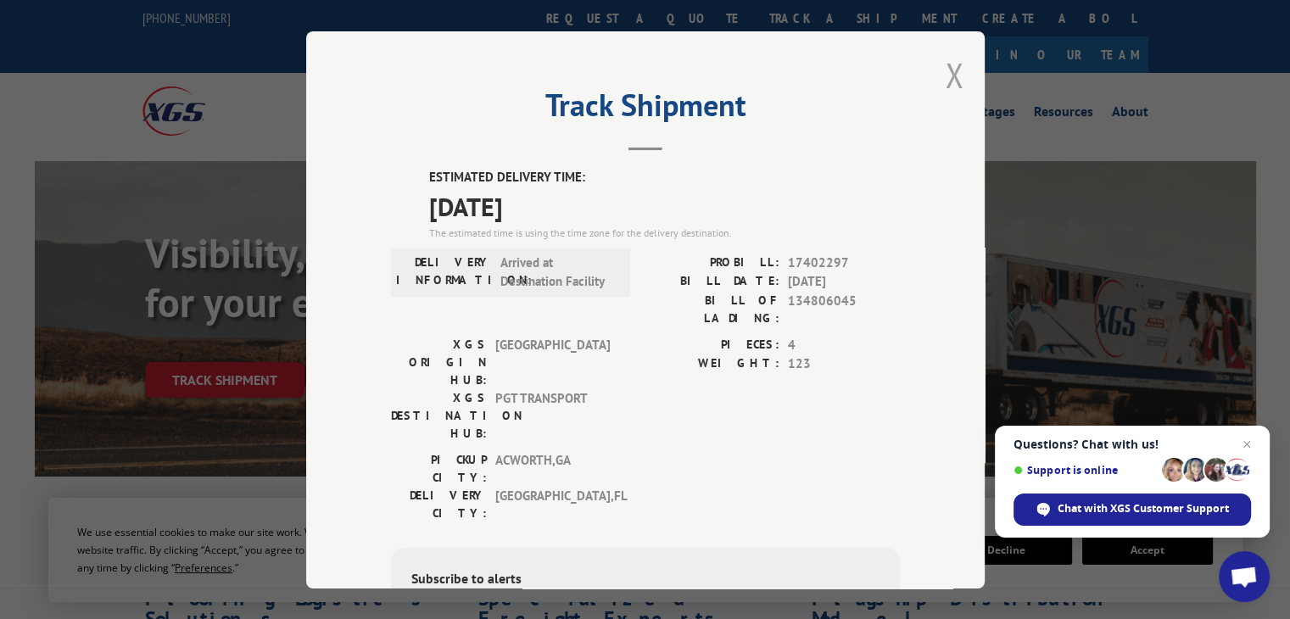 The width and height of the screenshot is (1290, 619). I want to click on button: Close modal, so click(954, 75).